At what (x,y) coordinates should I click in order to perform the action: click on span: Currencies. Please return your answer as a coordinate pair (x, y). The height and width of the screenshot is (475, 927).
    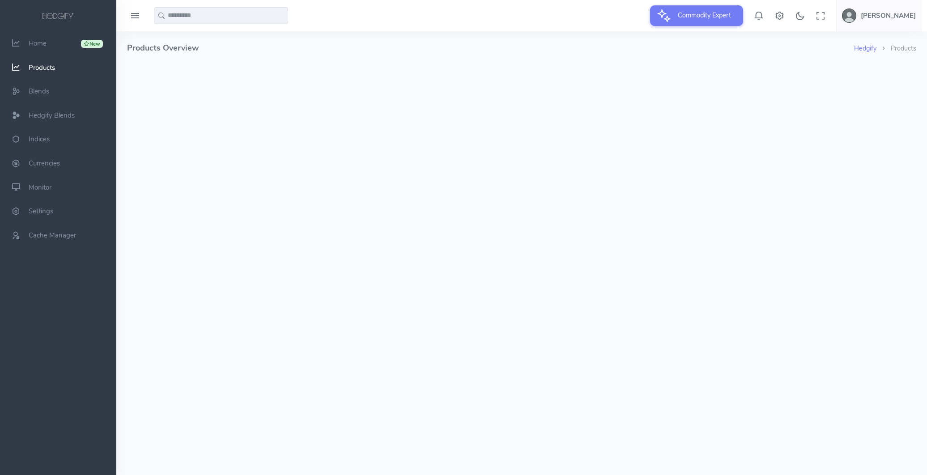
    Looking at the image, I should click on (44, 163).